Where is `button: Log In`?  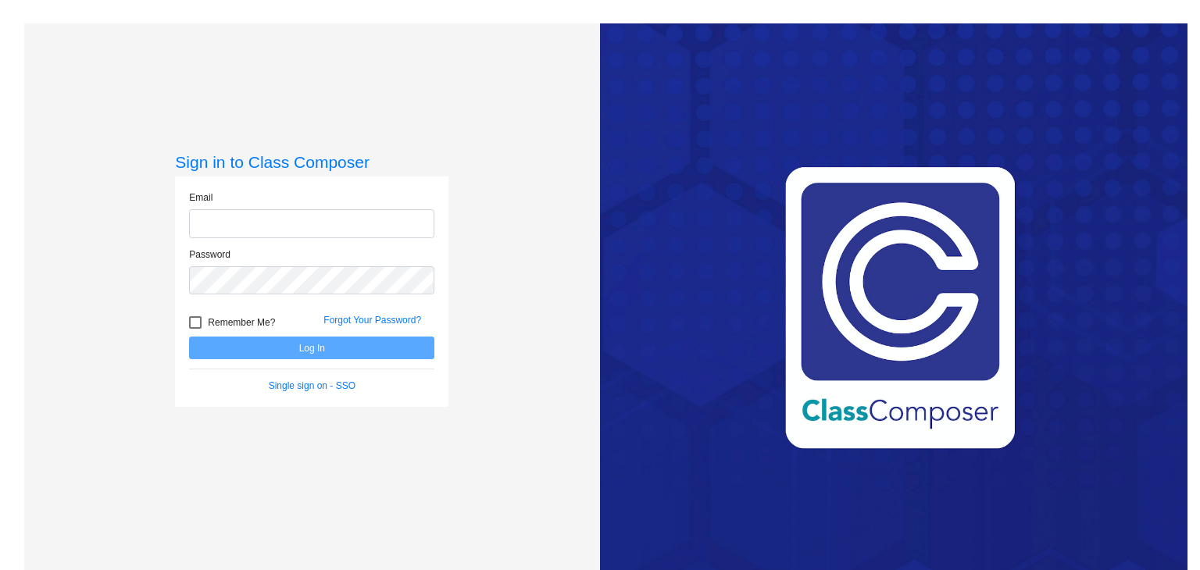
button: Log In is located at coordinates (312, 348).